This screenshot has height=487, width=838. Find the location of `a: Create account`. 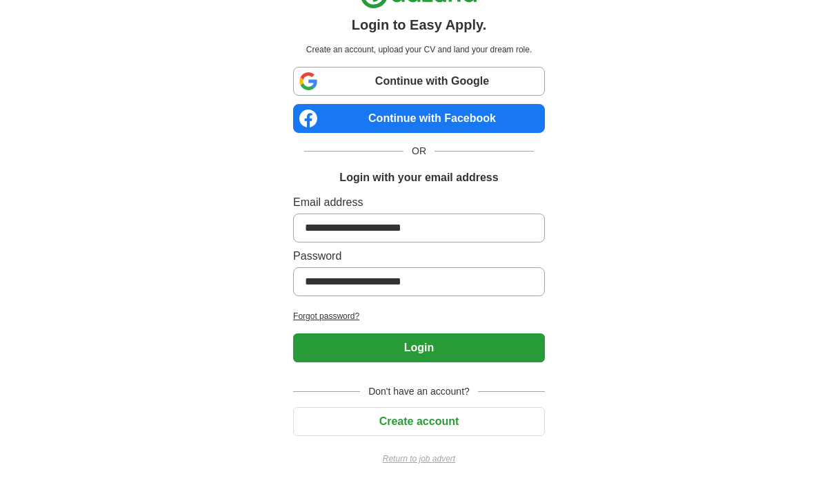

a: Create account is located at coordinates (418, 421).